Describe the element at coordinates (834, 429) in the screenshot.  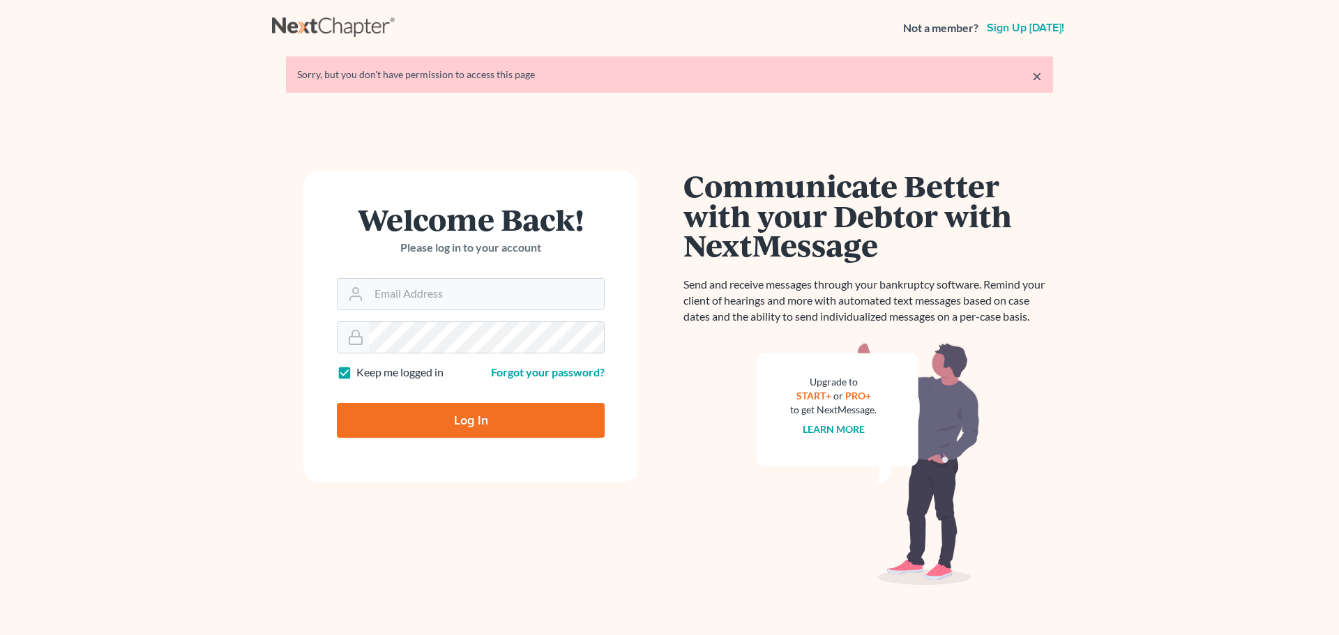
I see `a: Learn more` at that location.